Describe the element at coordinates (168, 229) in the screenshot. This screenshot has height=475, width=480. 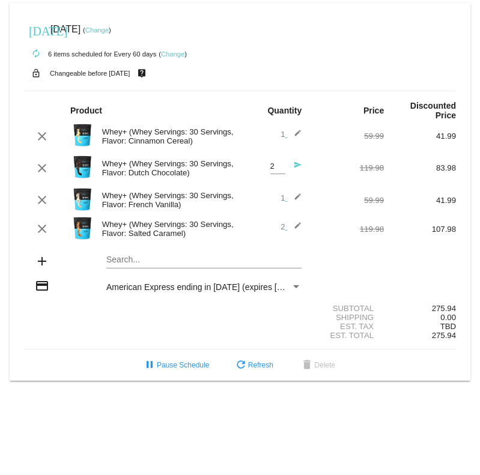
I see `div: Whey+ (Whey Servings: 30 Servings, Flavor: Salted Caramel)` at that location.